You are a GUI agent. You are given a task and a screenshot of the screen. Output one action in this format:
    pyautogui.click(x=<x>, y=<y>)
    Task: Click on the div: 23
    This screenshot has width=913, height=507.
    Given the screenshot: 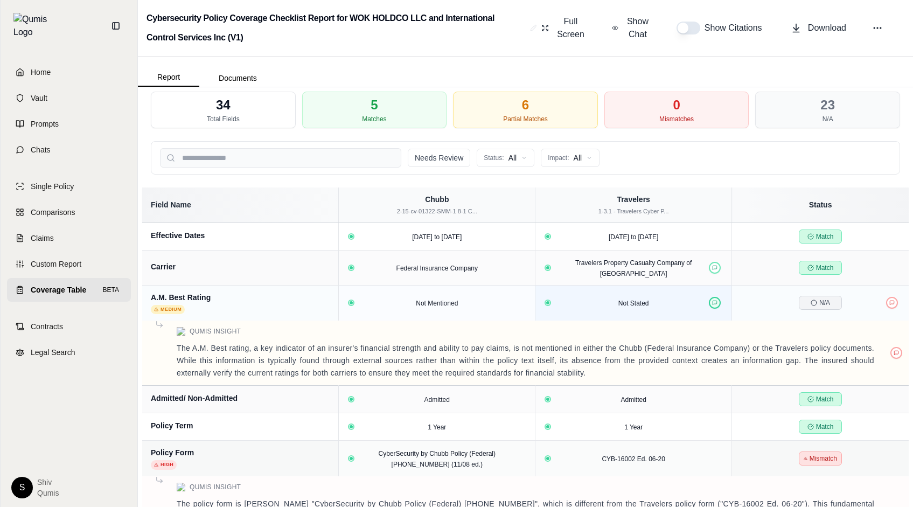 What is the action you would take?
    pyautogui.click(x=828, y=105)
    